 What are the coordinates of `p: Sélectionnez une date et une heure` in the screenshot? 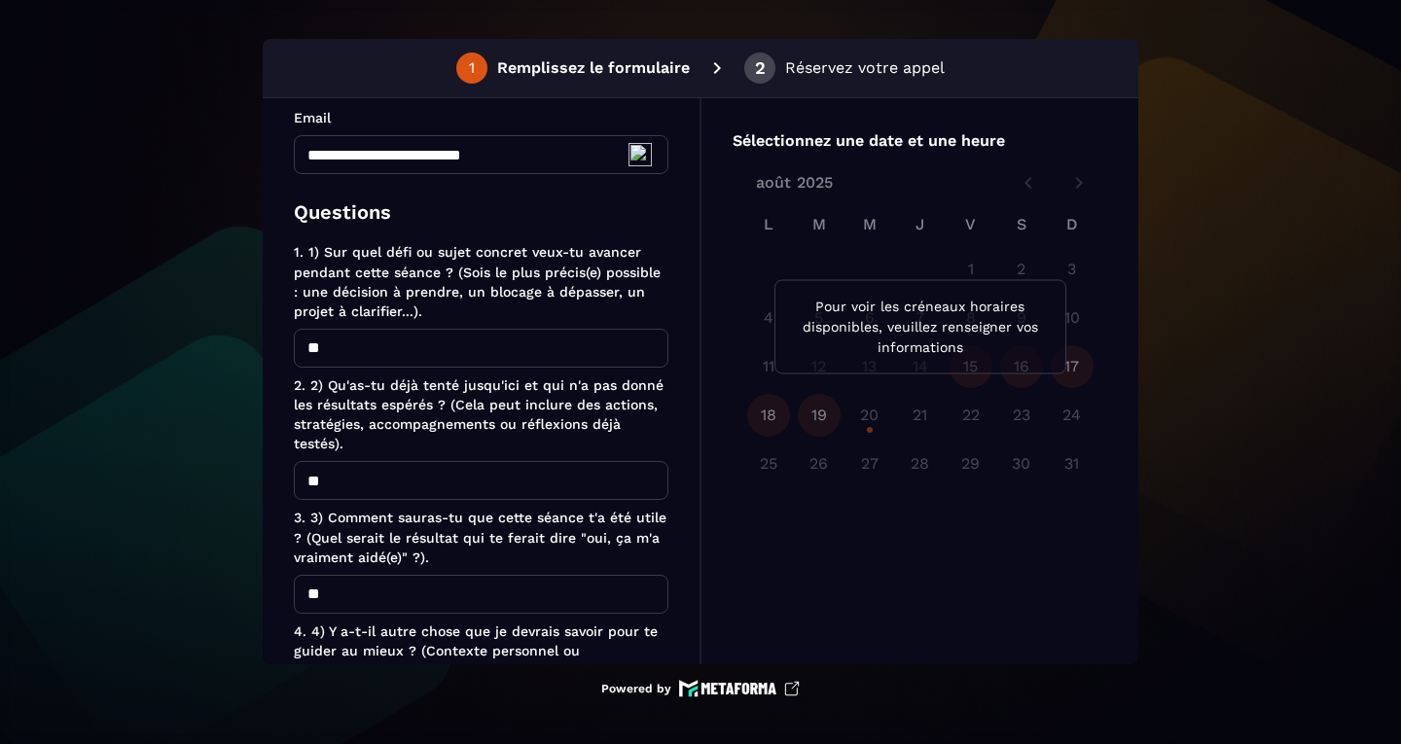 It's located at (919, 141).